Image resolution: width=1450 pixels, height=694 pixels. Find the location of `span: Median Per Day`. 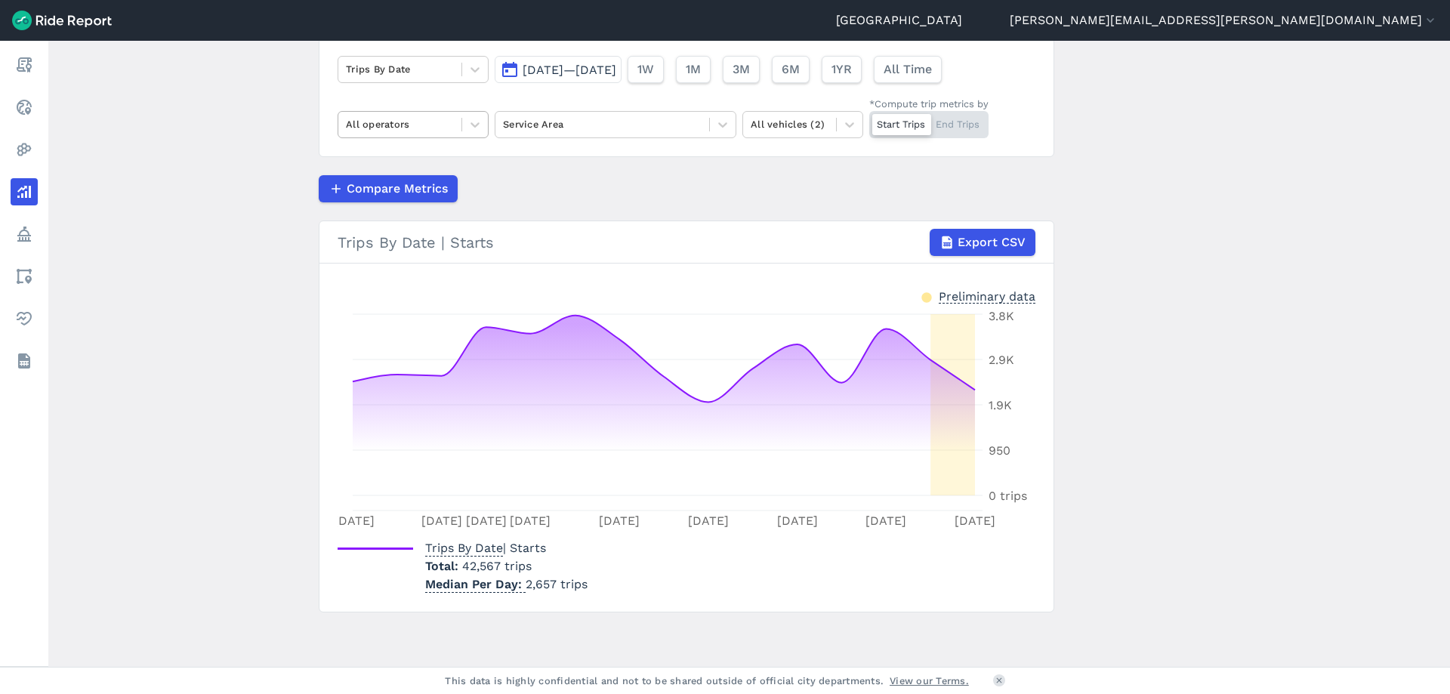

span: Median Per Day is located at coordinates (475, 582).